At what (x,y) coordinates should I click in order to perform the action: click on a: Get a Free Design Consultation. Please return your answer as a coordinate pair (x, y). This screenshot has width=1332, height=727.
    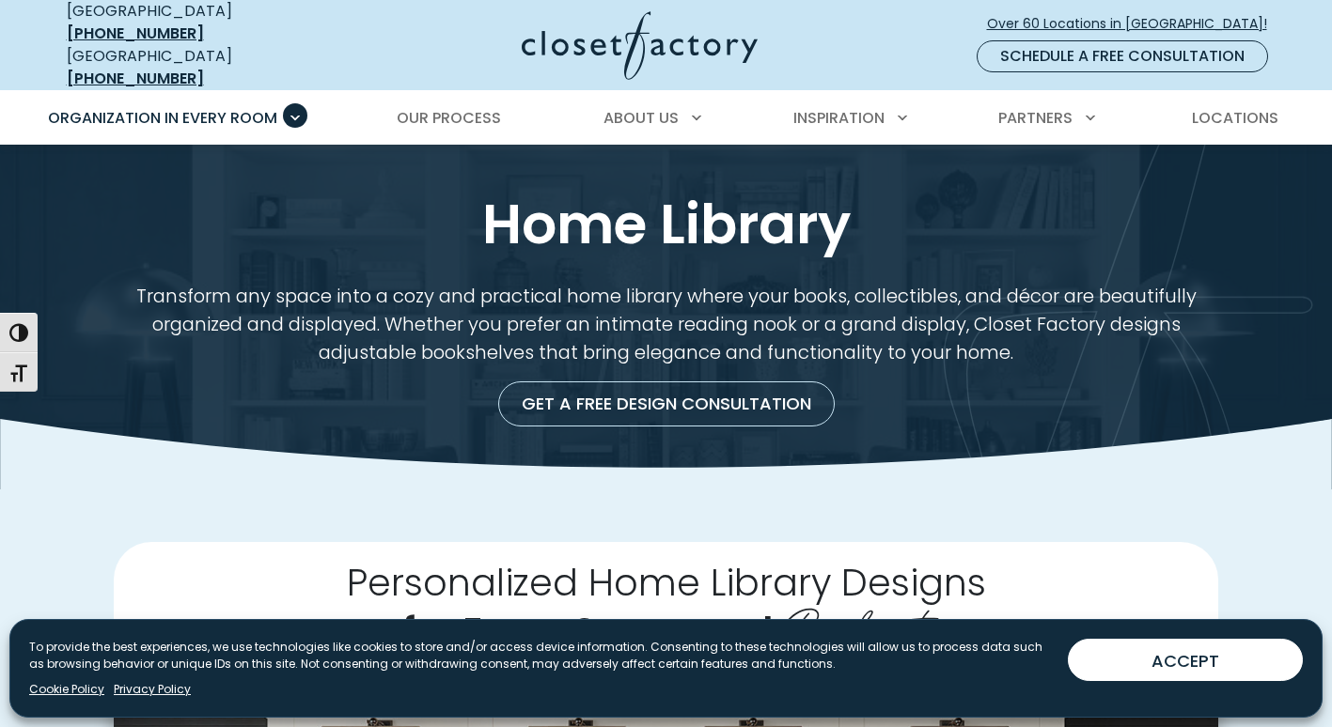
    Looking at the image, I should click on (666, 404).